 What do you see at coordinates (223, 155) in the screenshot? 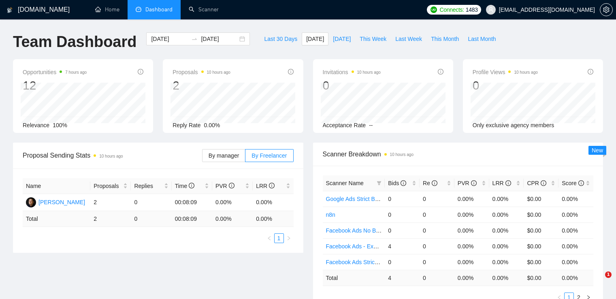
I see `span: By manager` at bounding box center [223, 155].